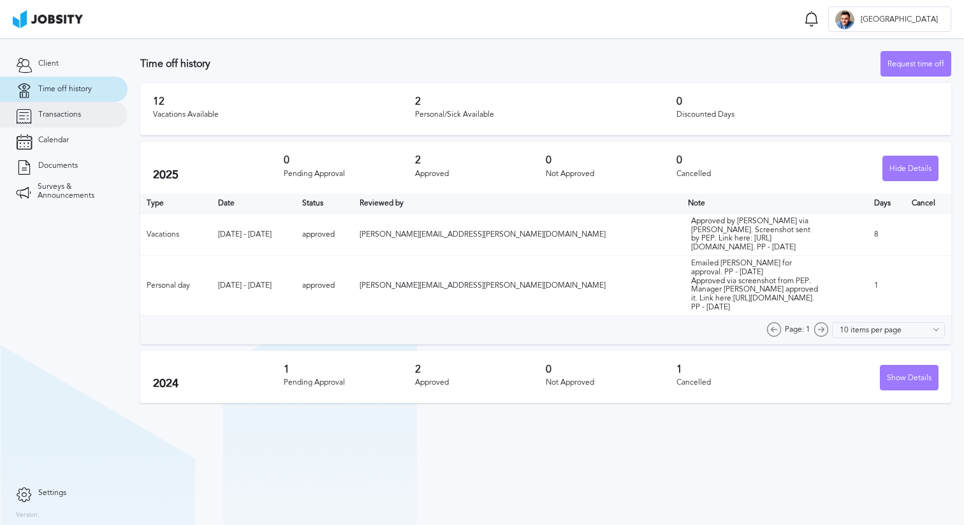  Describe the element at coordinates (798, 330) in the screenshot. I see `span: Page: 1` at that location.